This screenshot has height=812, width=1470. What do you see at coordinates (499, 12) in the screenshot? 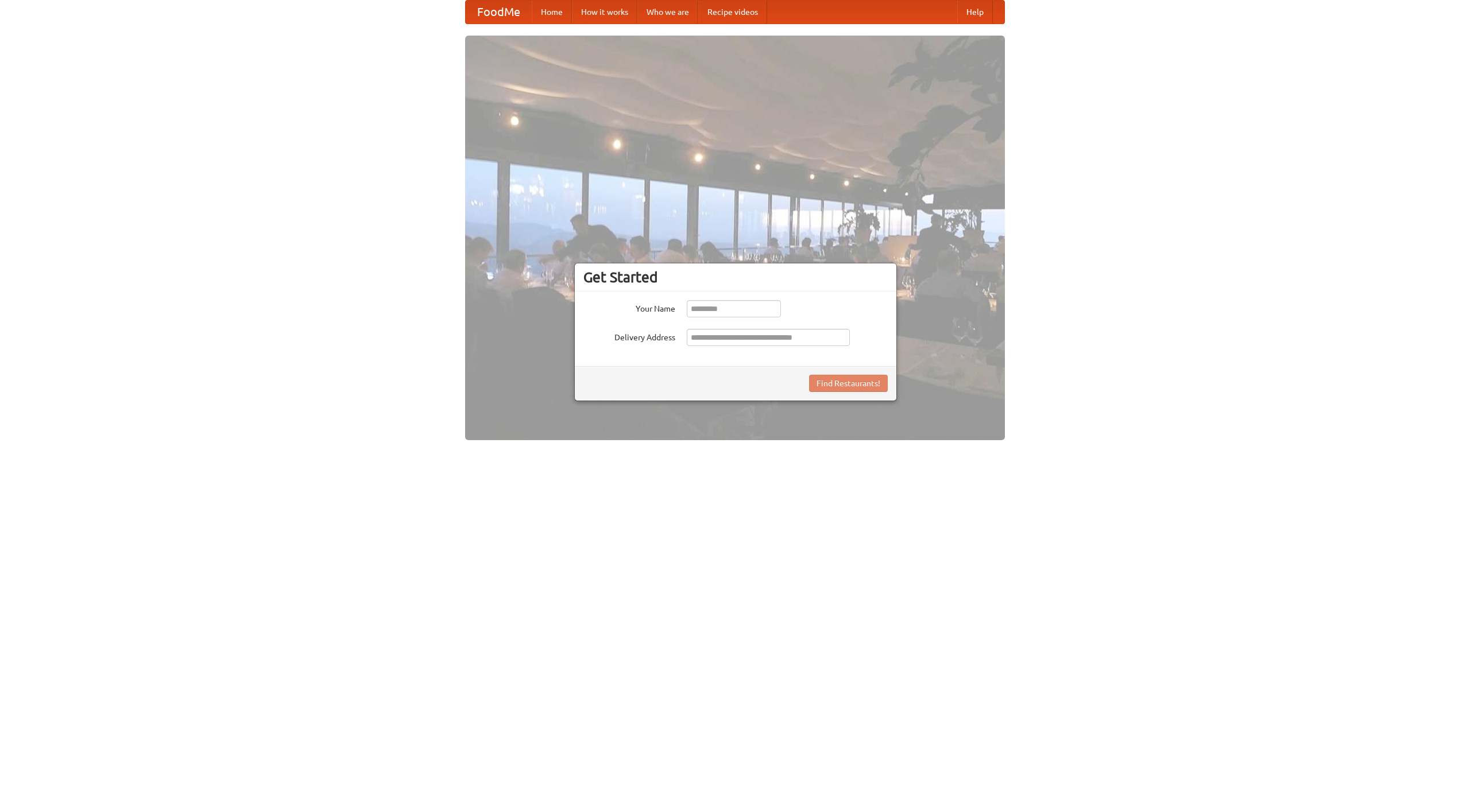
I see `a: FoodMe` at bounding box center [499, 12].